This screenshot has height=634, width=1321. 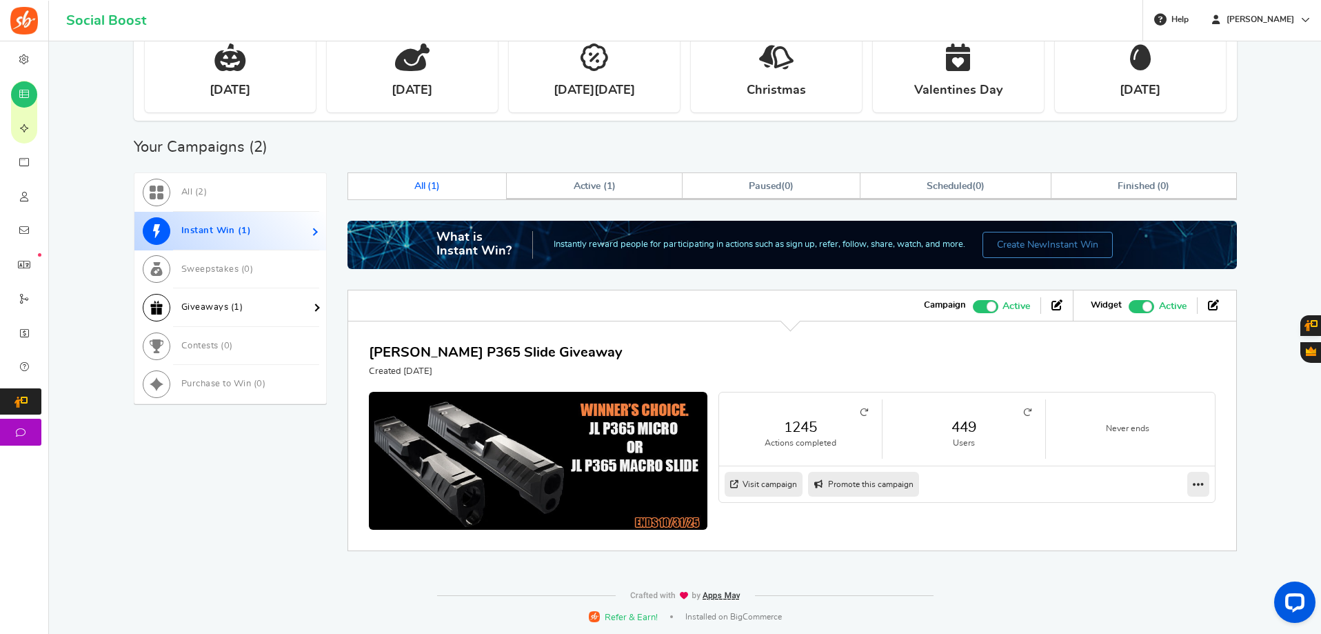 I want to click on img: img-footer.webp, so click(x=686, y=595).